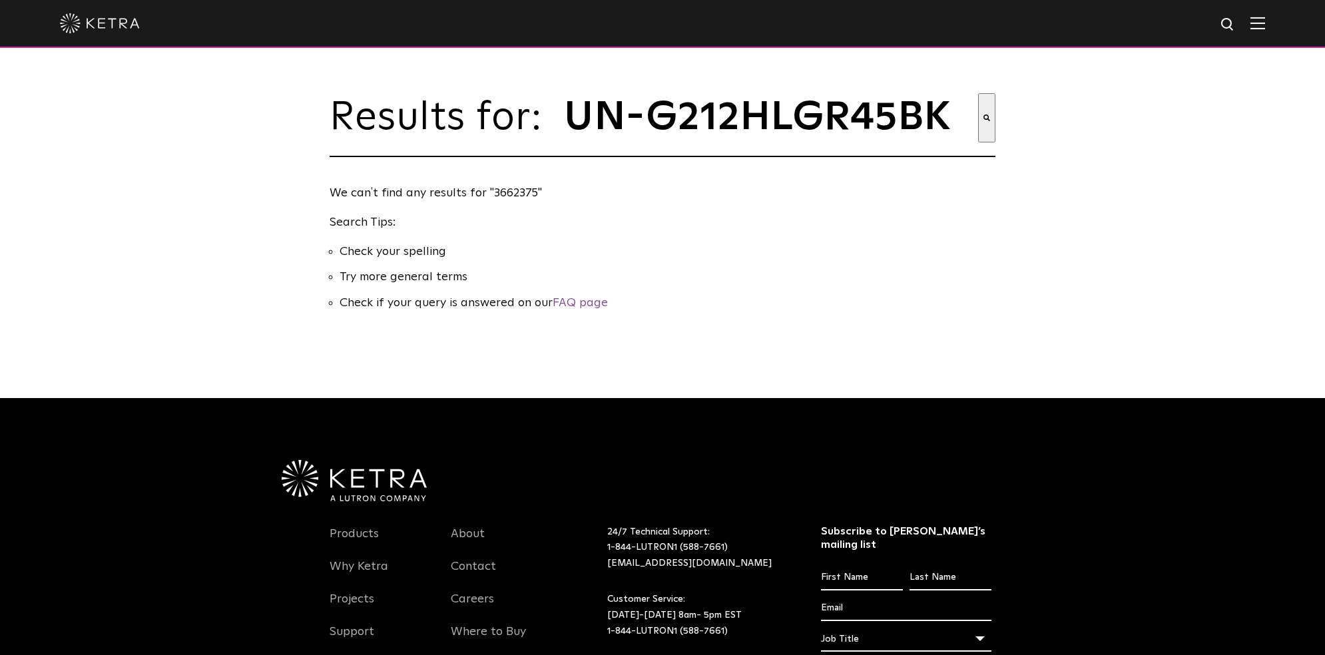 The height and width of the screenshot is (655, 1325). Describe the element at coordinates (659, 193) in the screenshot. I see `p: We can′t find any results for "3662375"` at that location.